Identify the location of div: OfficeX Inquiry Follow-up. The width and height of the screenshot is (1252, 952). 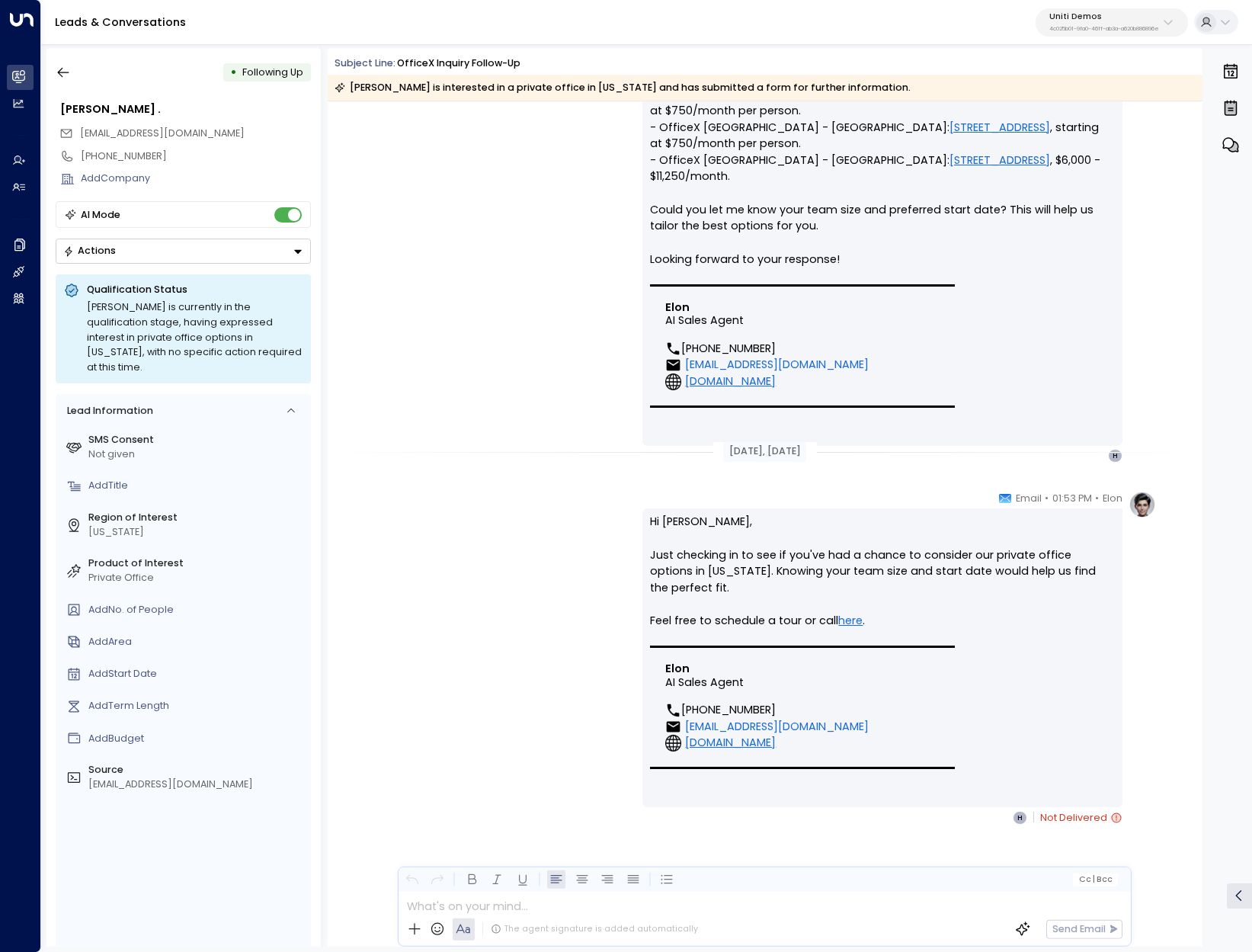
(459, 63).